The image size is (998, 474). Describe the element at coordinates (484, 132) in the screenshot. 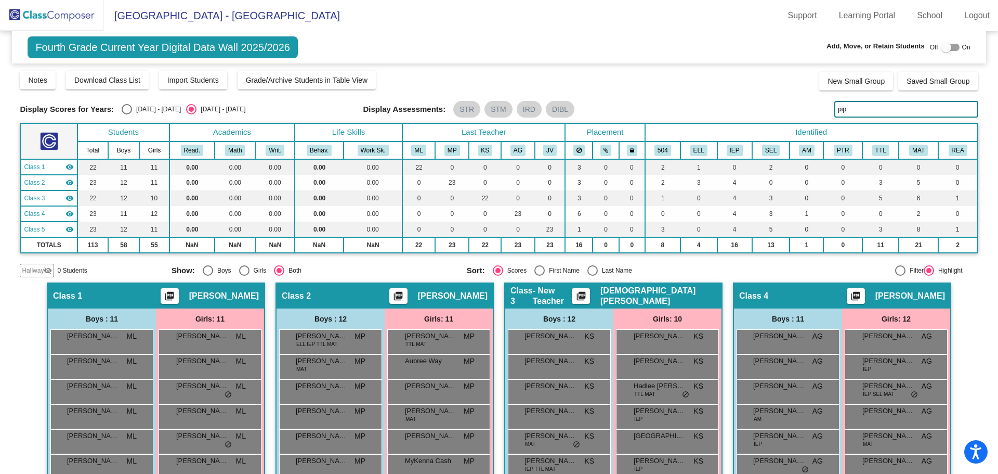

I see `th: Last Teacher` at that location.